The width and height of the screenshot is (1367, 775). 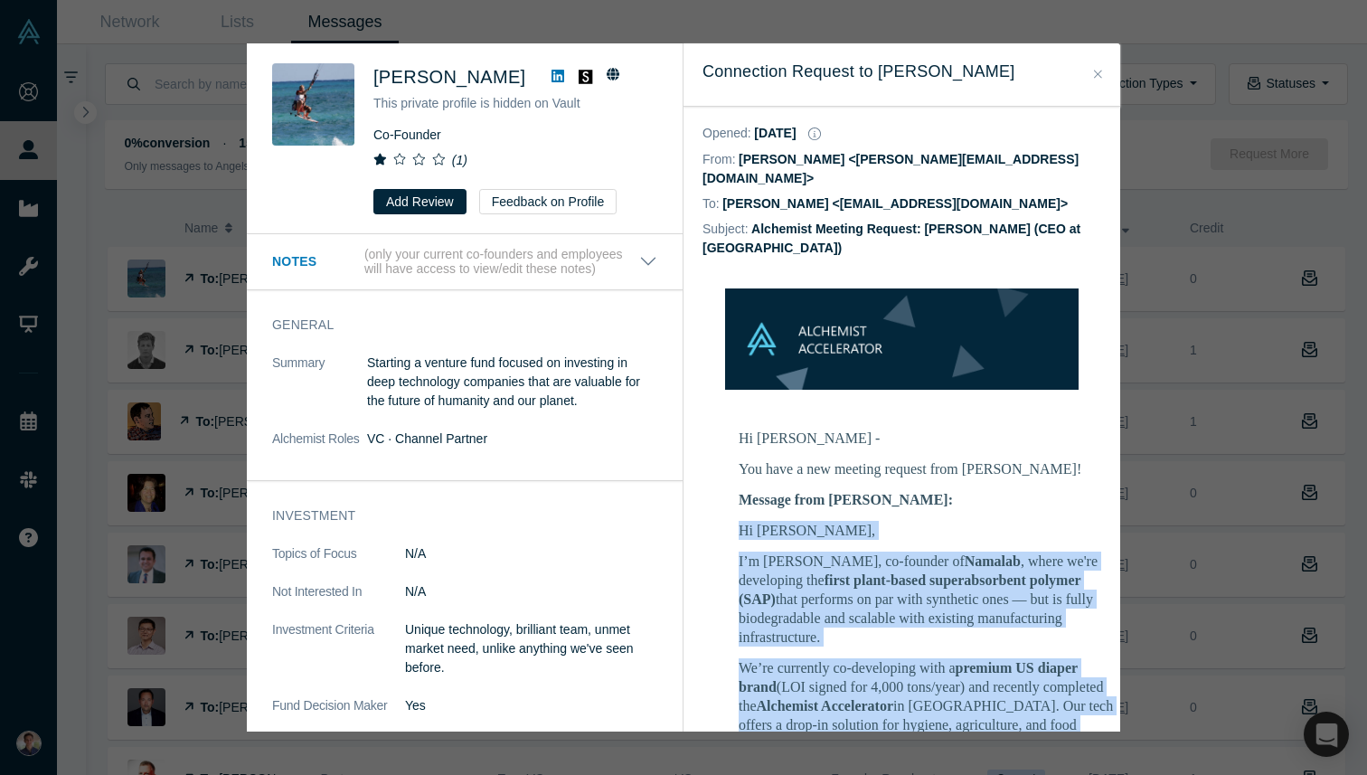 What do you see at coordinates (512, 382) in the screenshot?
I see `p: Starting a venture fund focused on investing in deep technology companies that are valuable for t...` at bounding box center [512, 382].